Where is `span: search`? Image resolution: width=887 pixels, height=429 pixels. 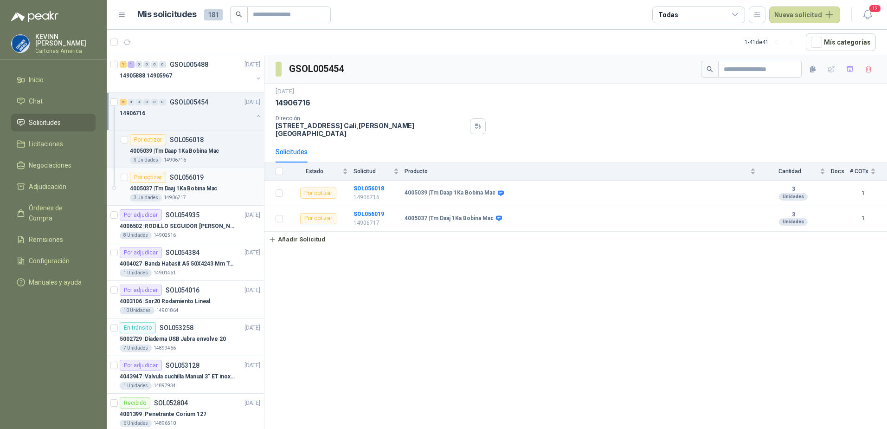 span: search is located at coordinates (239, 14).